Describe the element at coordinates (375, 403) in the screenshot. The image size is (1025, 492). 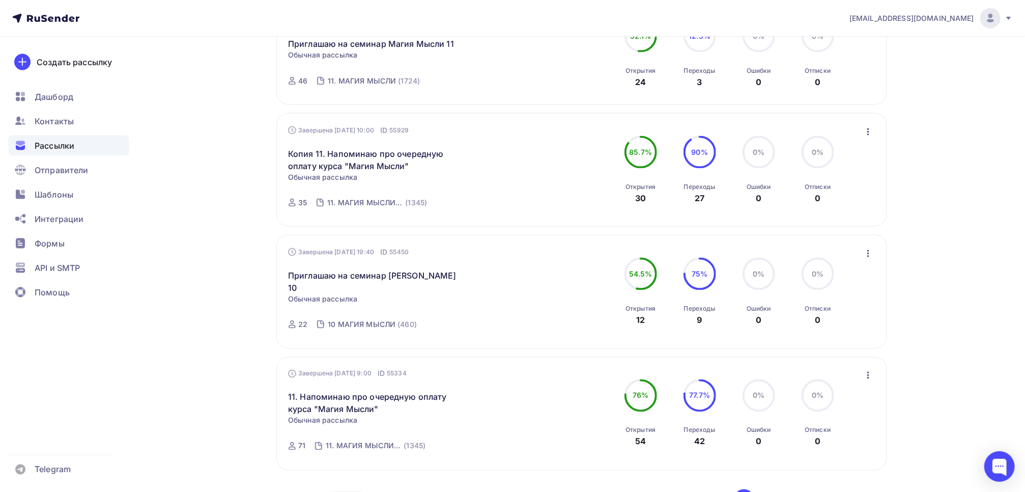
I see `a: 11. Напоминаю про очередную оплату курса "Магия Мысли"` at that location.